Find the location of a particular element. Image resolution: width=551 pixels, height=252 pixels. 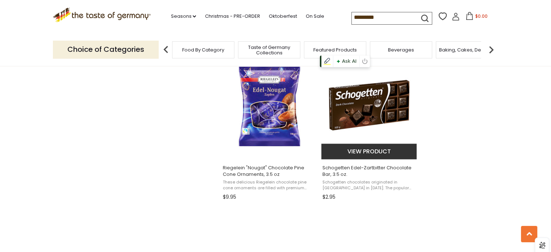

a: Seasons is located at coordinates (183, 16).